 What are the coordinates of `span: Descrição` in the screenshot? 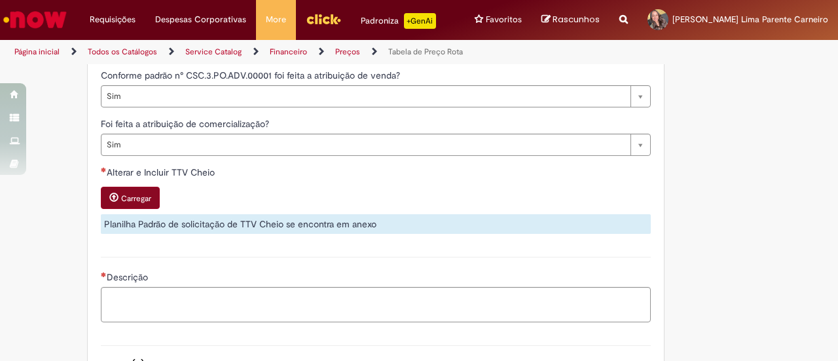 It's located at (128, 277).